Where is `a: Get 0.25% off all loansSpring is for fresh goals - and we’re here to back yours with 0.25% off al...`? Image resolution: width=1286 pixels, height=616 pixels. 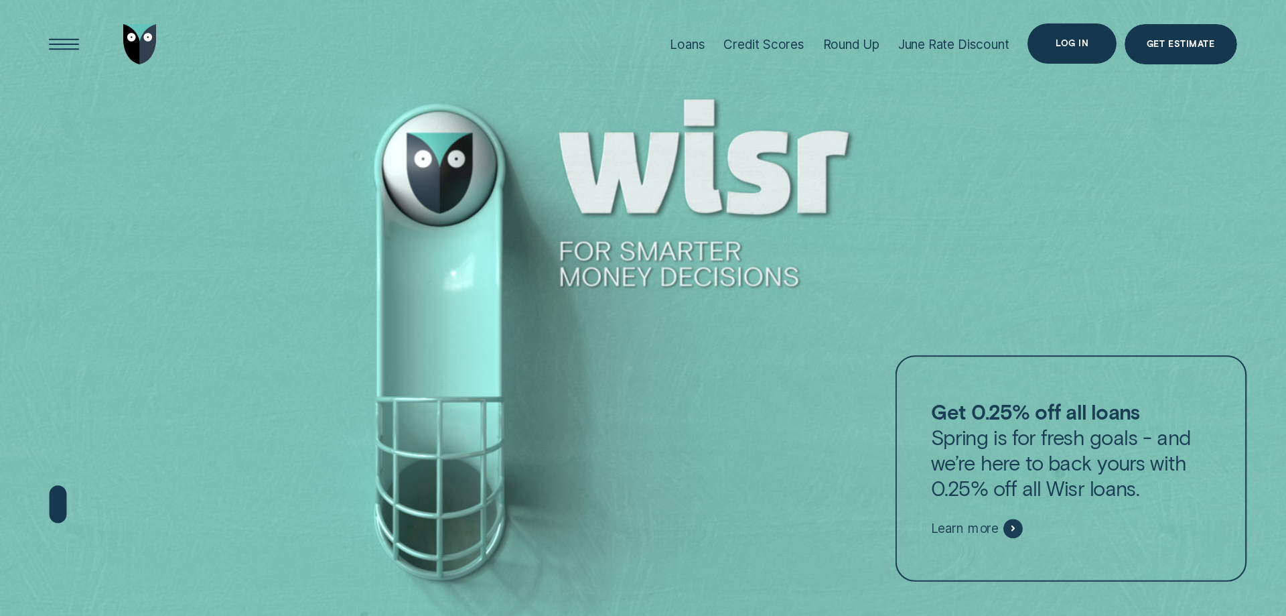
a: Get 0.25% off all loansSpring is for fresh goals - and we’re here to back yours with 0.25% off al... is located at coordinates (1071, 468).